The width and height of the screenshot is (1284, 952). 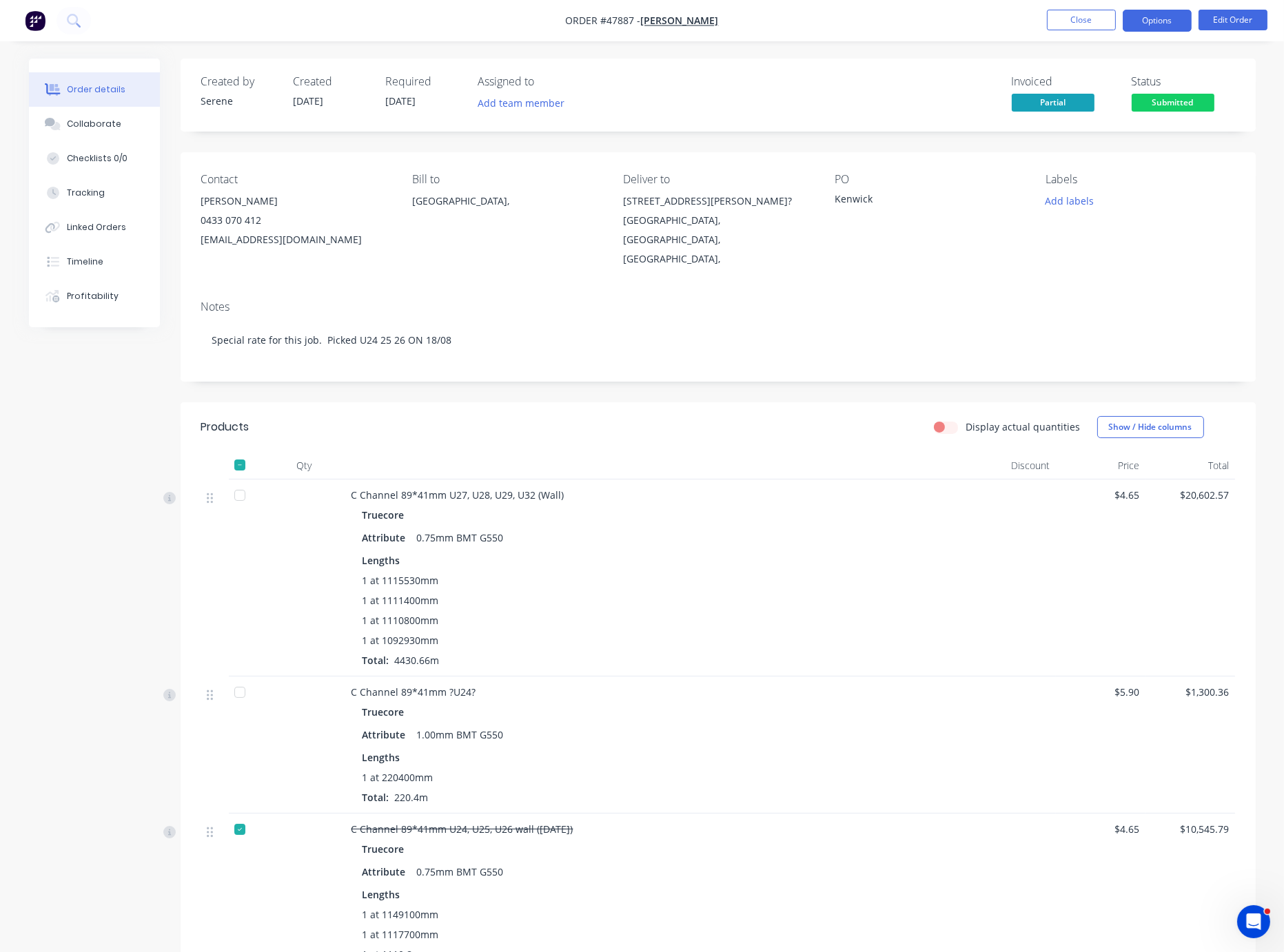 I want to click on div: Checklists 0/0, so click(x=97, y=158).